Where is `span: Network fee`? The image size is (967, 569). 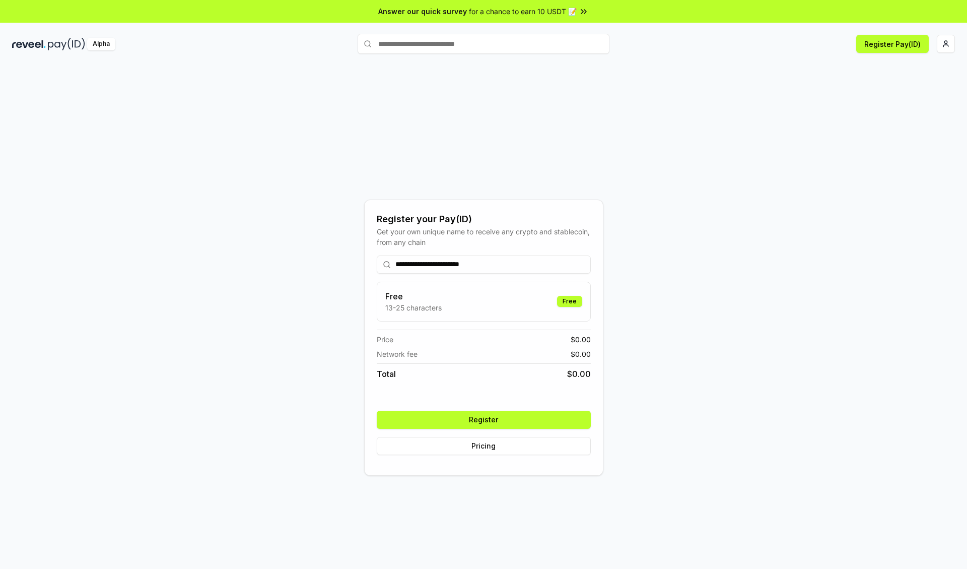 span: Network fee is located at coordinates (397, 354).